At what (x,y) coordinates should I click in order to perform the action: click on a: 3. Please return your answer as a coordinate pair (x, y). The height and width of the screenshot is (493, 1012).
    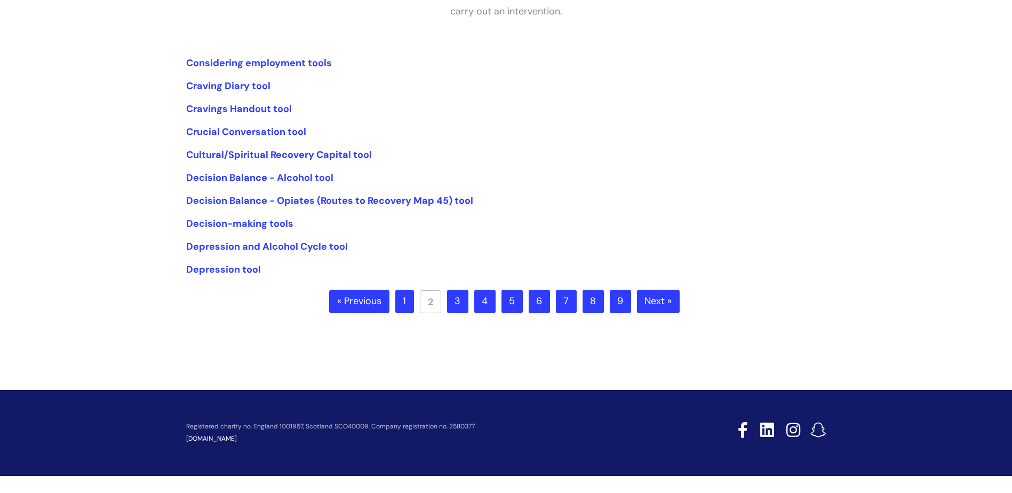
    Looking at the image, I should click on (458, 301).